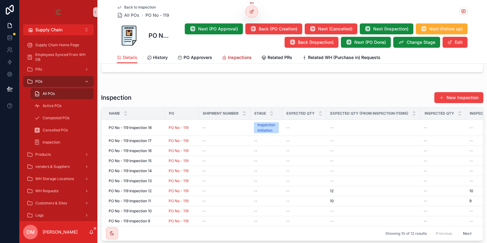  Describe the element at coordinates (62, 106) in the screenshot. I see `a: Active POs` at that location.